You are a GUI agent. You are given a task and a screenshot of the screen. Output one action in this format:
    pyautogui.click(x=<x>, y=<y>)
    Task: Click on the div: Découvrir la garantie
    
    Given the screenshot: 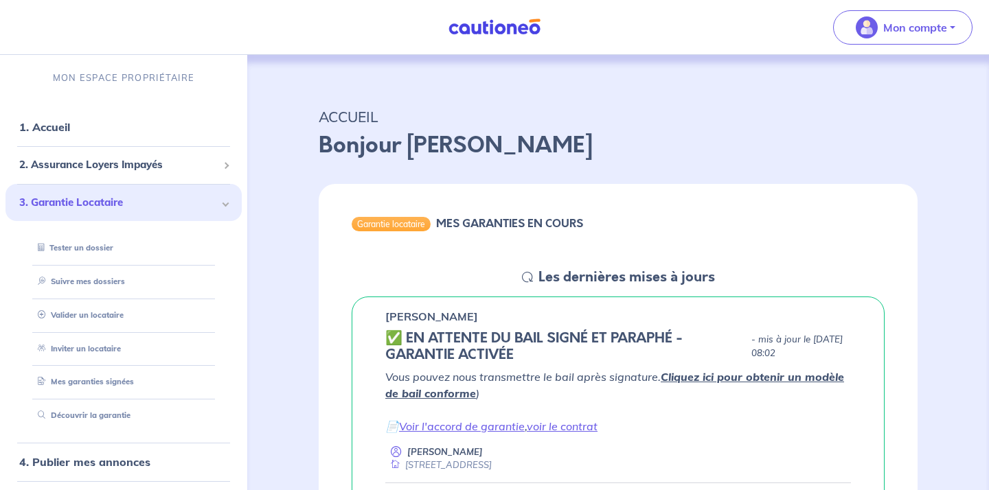 What is the action you would take?
    pyautogui.click(x=124, y=415)
    